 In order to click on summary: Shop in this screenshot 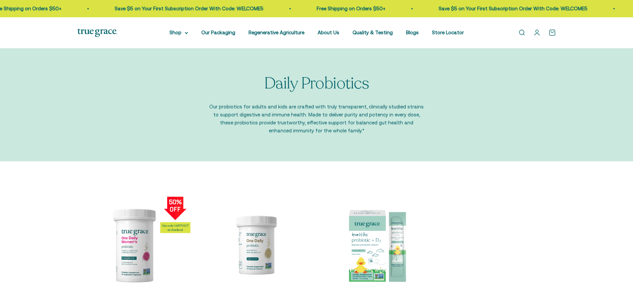, I will do `click(179, 33)`.